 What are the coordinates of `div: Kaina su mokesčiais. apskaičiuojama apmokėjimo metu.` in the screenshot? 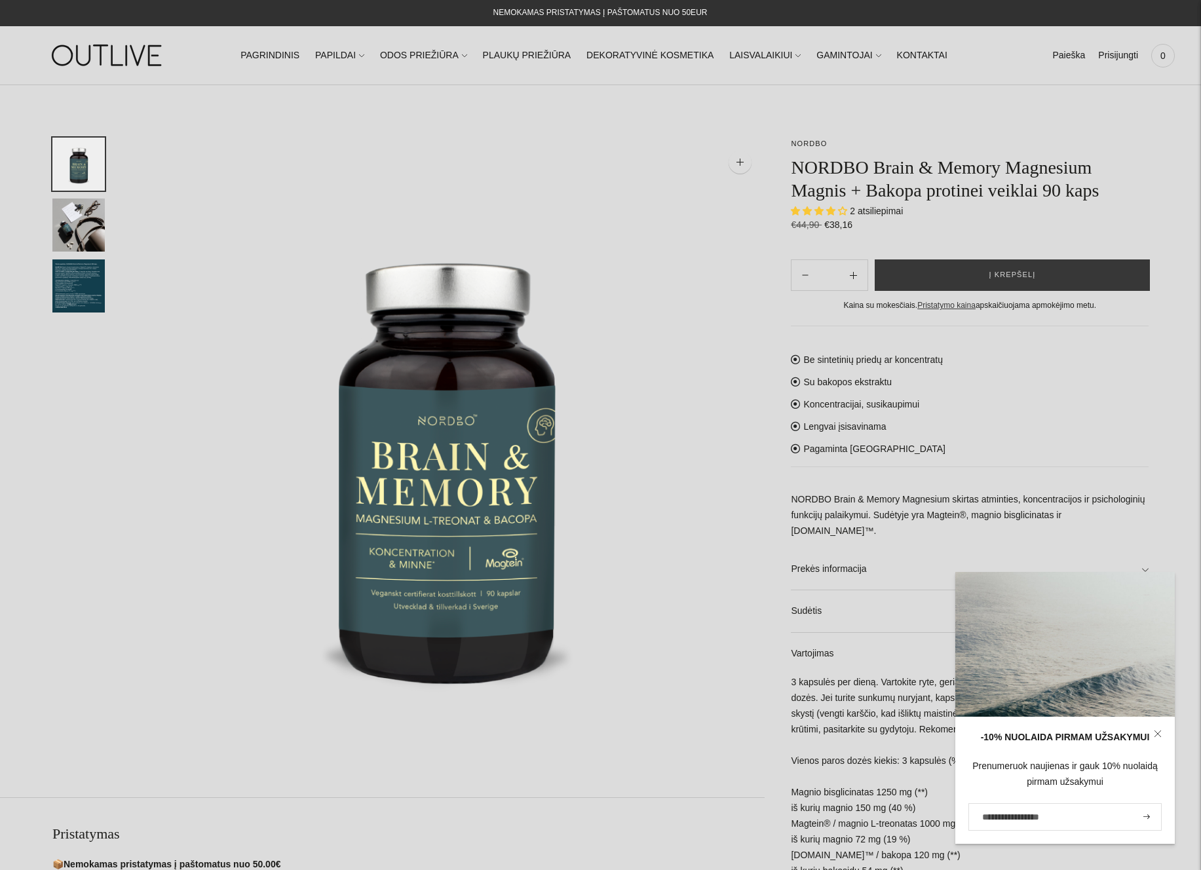 It's located at (970, 305).